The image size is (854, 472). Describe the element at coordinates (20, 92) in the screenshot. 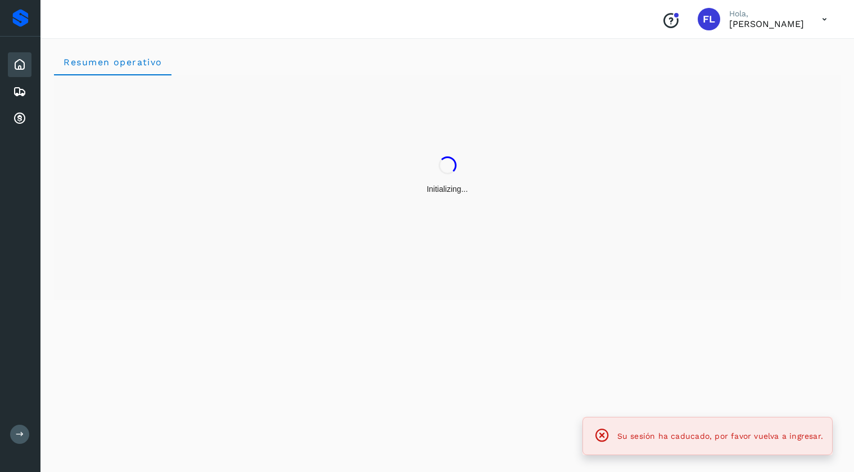

I see `div: Embarques` at that location.